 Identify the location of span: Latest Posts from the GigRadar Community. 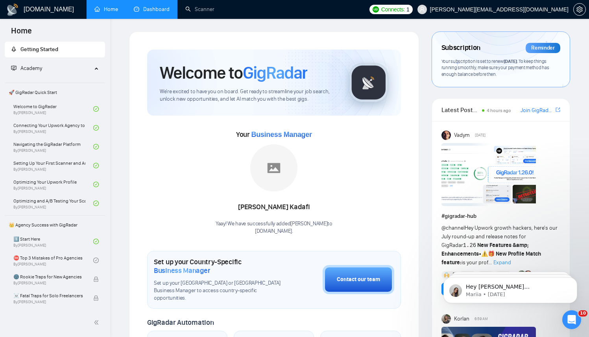
(461, 110).